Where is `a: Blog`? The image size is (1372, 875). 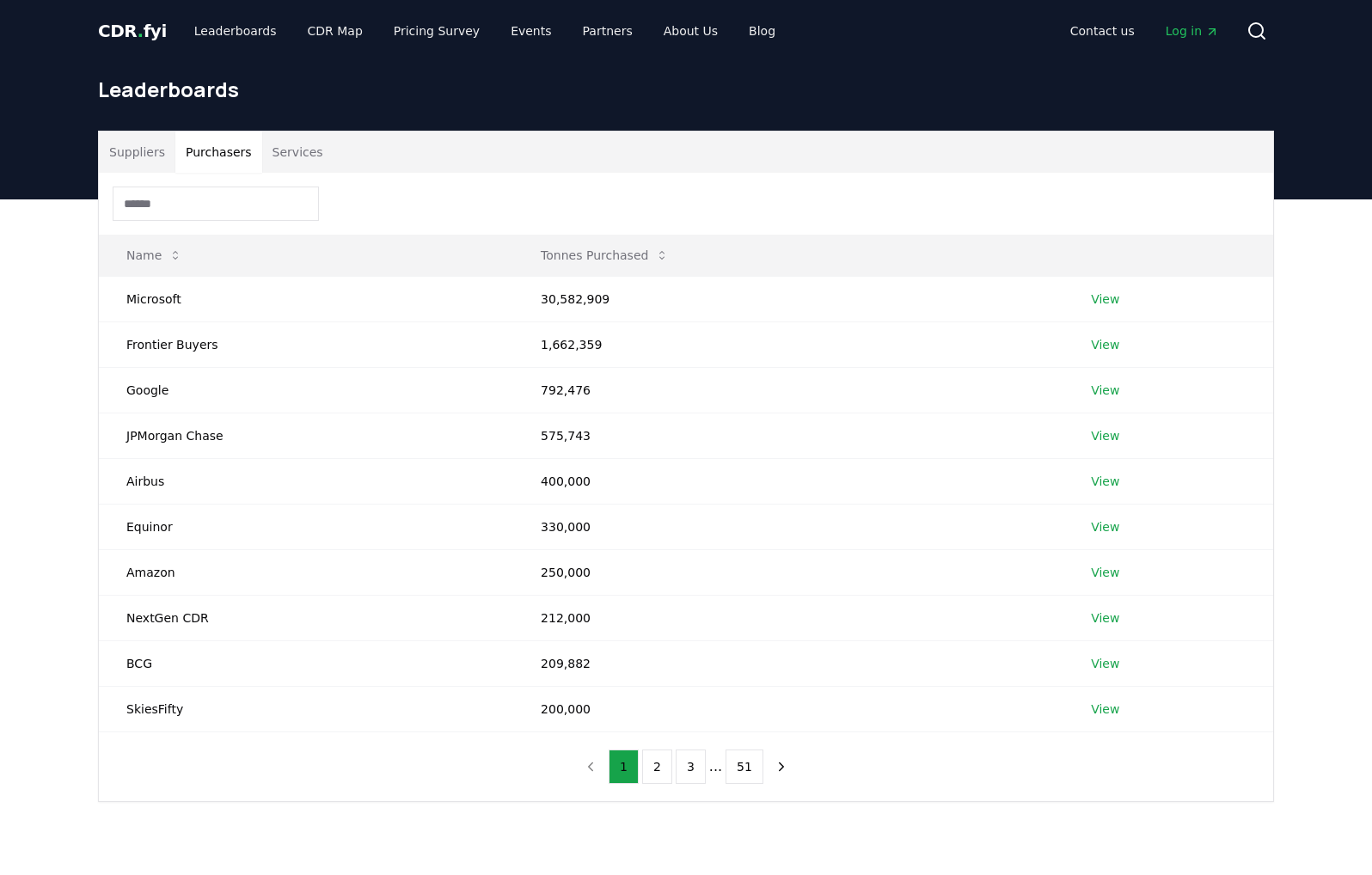 a: Blog is located at coordinates (761, 31).